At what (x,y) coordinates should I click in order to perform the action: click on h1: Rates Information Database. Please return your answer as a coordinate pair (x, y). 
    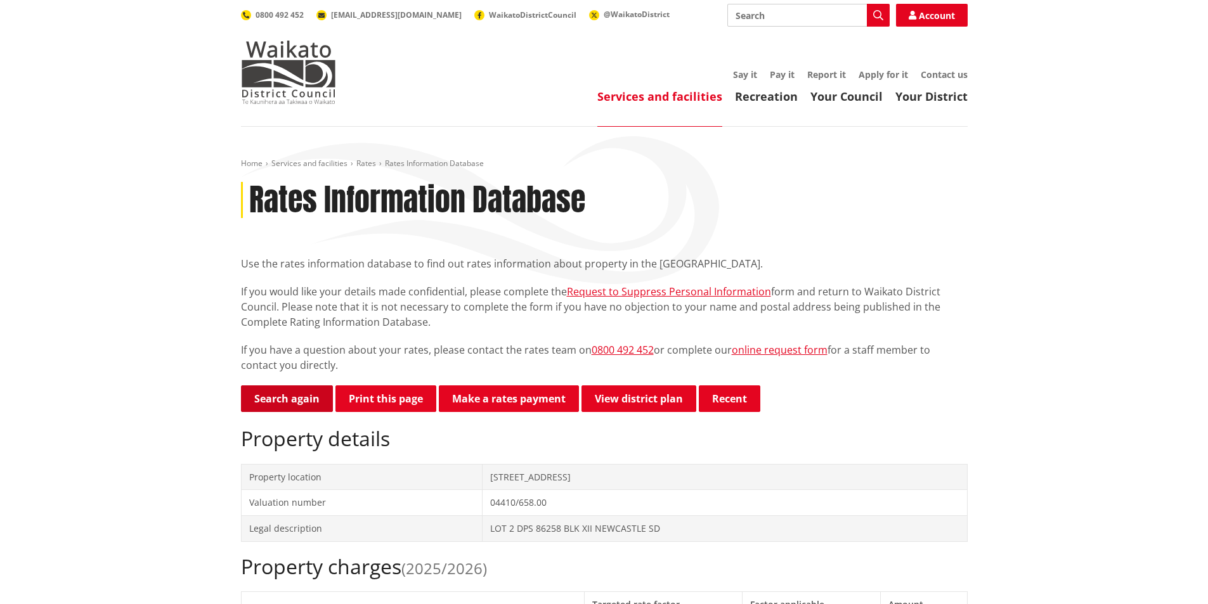
    Looking at the image, I should click on (417, 200).